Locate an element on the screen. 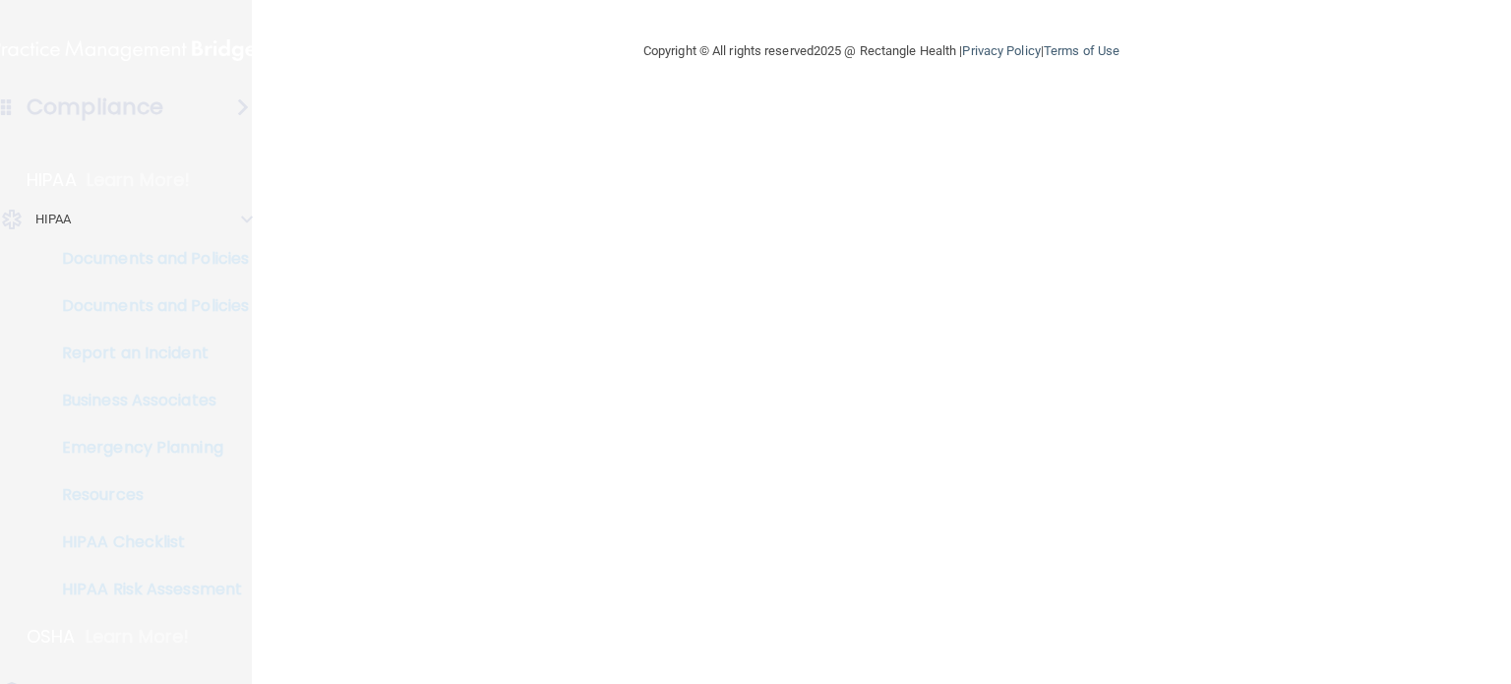 This screenshot has height=684, width=1511. p: Emergency Planning is located at coordinates (147, 448).